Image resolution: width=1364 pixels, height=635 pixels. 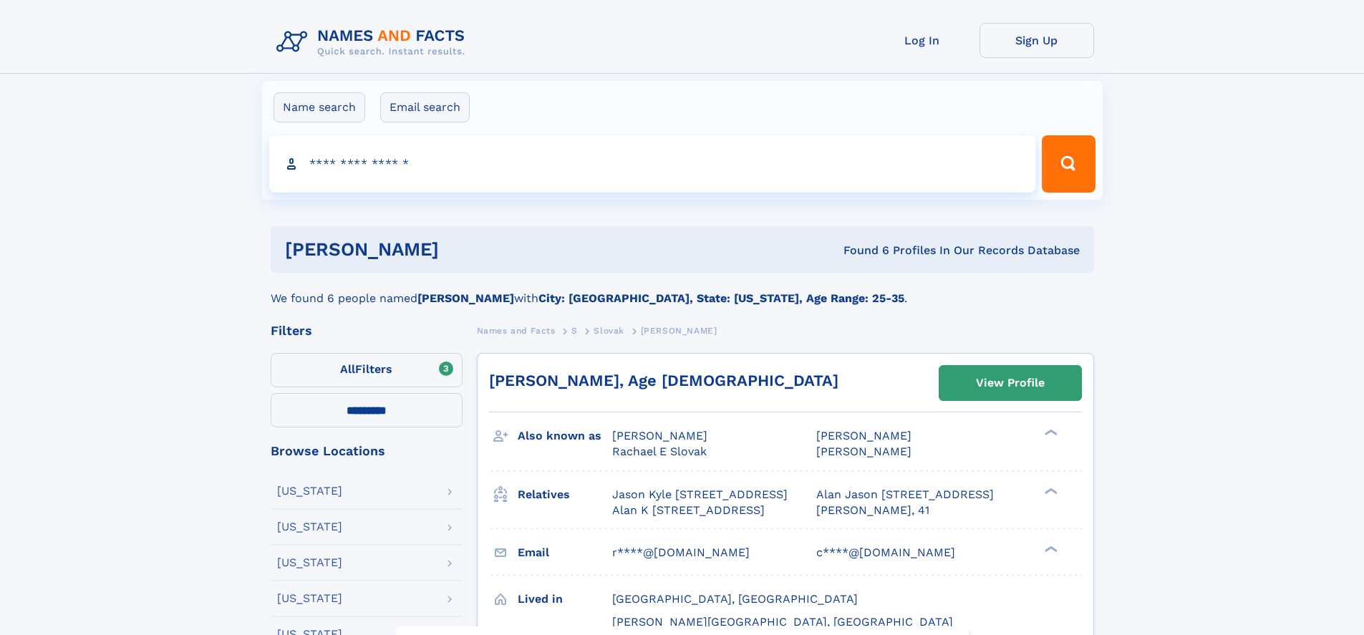 I want to click on span: Slovak, so click(x=609, y=331).